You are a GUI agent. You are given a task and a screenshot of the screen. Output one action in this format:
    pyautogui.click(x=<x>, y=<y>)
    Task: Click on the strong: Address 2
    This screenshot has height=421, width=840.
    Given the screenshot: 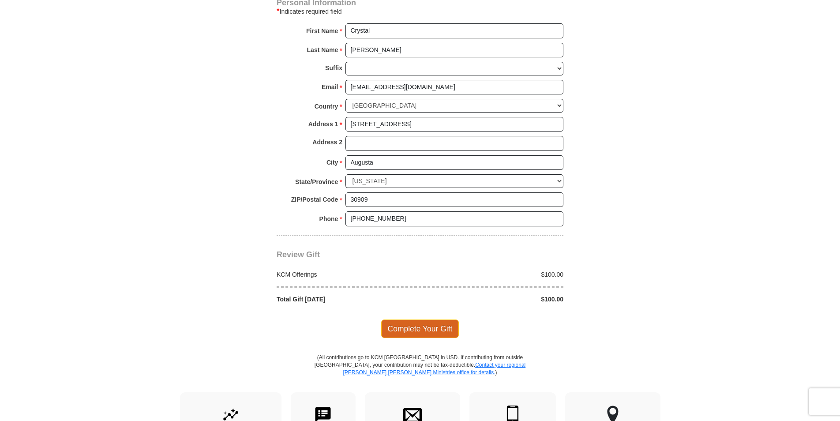 What is the action you would take?
    pyautogui.click(x=327, y=142)
    